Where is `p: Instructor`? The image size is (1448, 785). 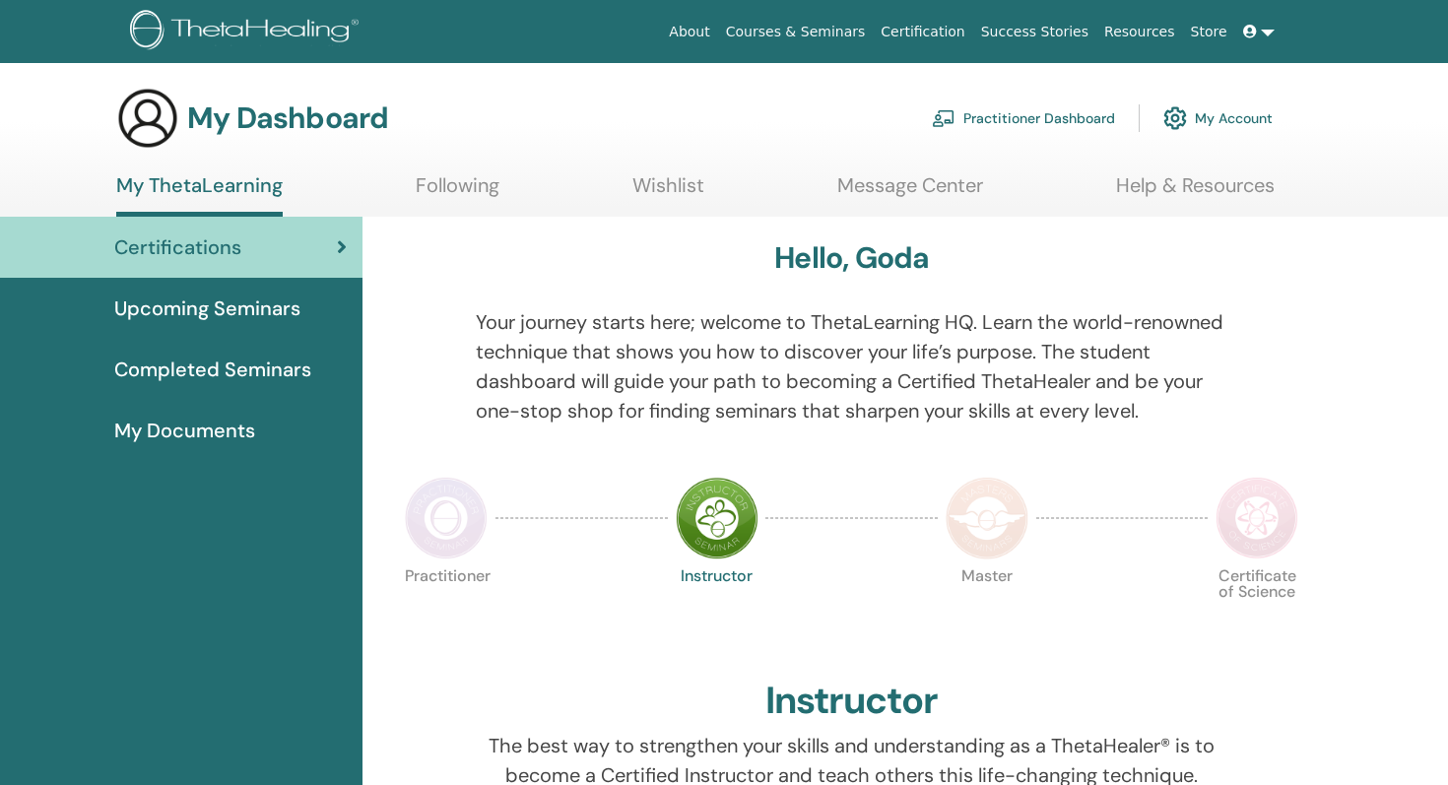 p: Instructor is located at coordinates (717, 610).